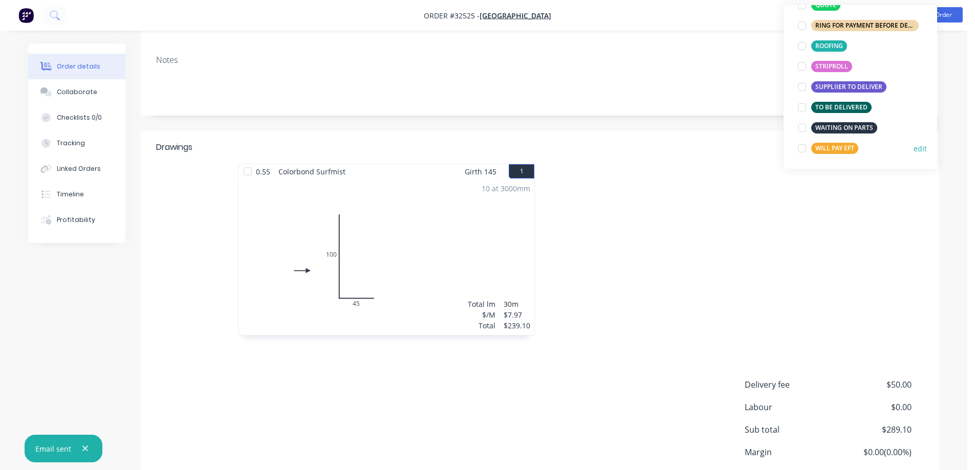 This screenshot has width=975, height=470. Describe the element at coordinates (937, 15) in the screenshot. I see `button: Edit Order` at that location.